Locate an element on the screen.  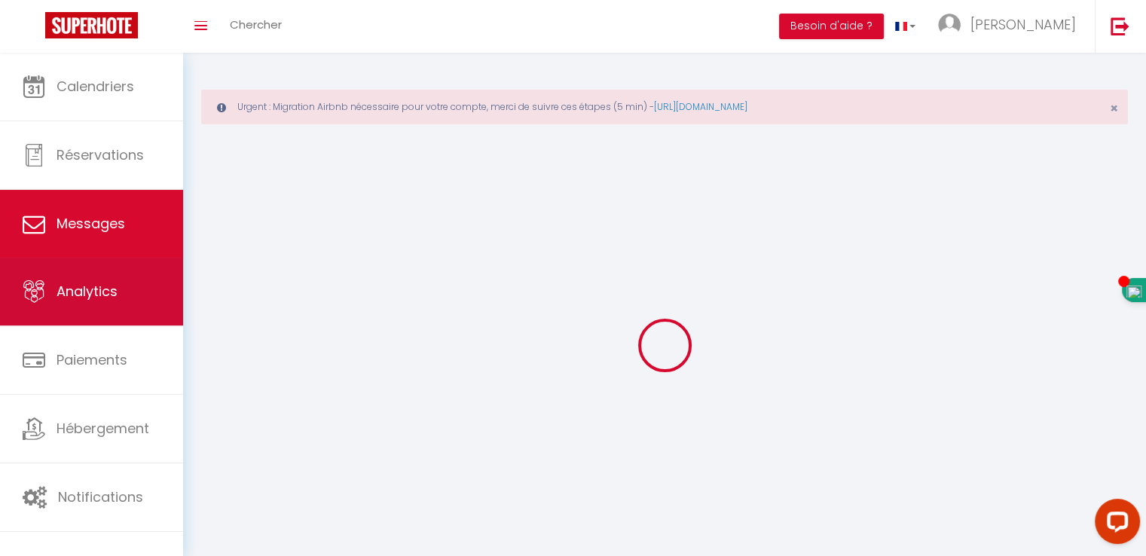
span: Paiements is located at coordinates (92, 359).